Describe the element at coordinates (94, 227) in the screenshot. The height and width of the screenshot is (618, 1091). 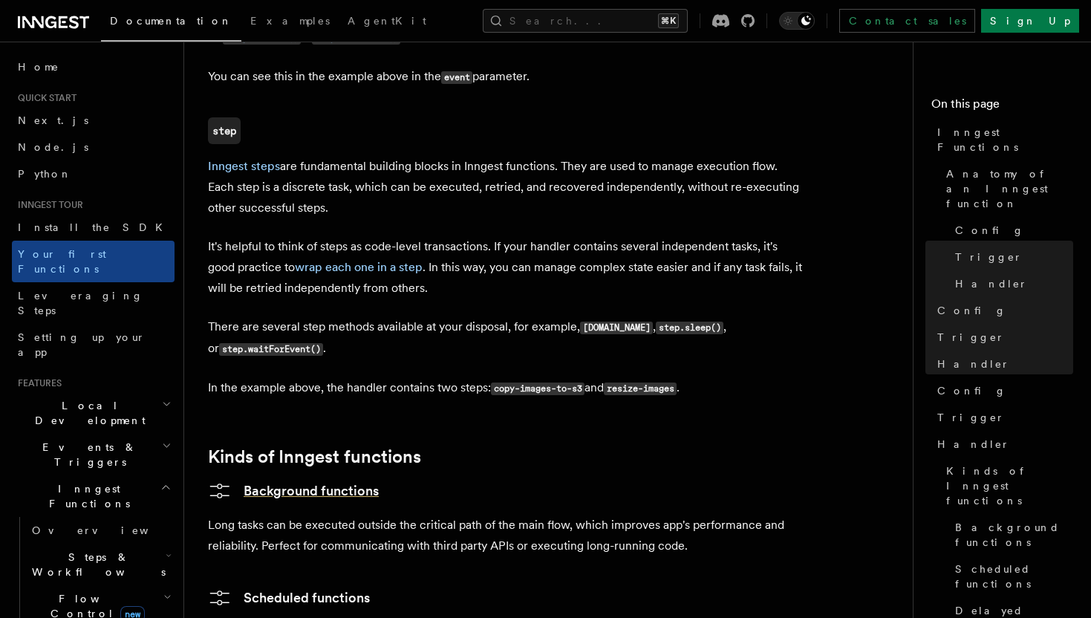
I see `span: Install the SDK` at that location.